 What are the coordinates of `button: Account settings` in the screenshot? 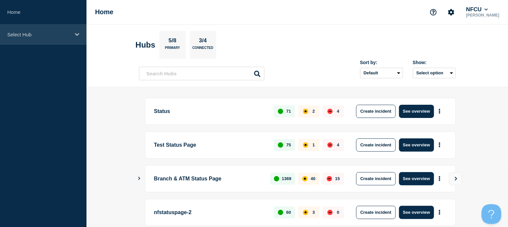 It's located at (451, 12).